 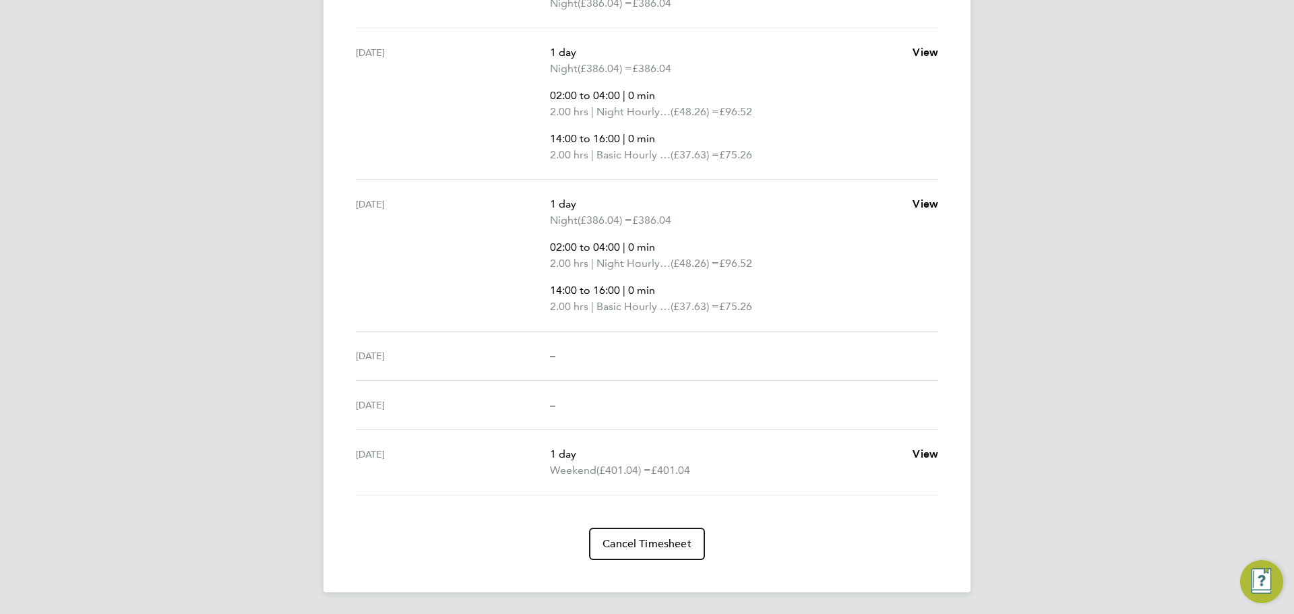 What do you see at coordinates (573, 471) in the screenshot?
I see `span: Weekend` at bounding box center [573, 471].